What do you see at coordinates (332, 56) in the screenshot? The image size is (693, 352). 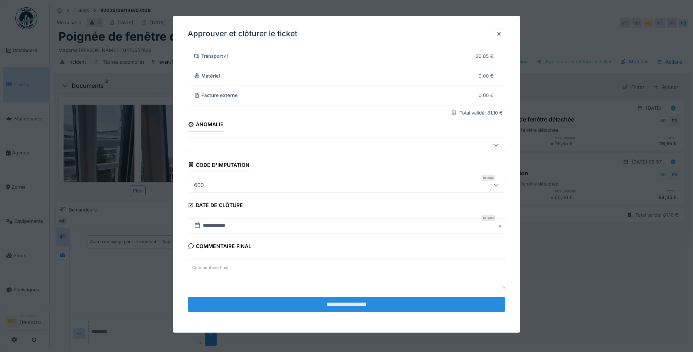 I see `div: Transport × 1` at bounding box center [332, 56].